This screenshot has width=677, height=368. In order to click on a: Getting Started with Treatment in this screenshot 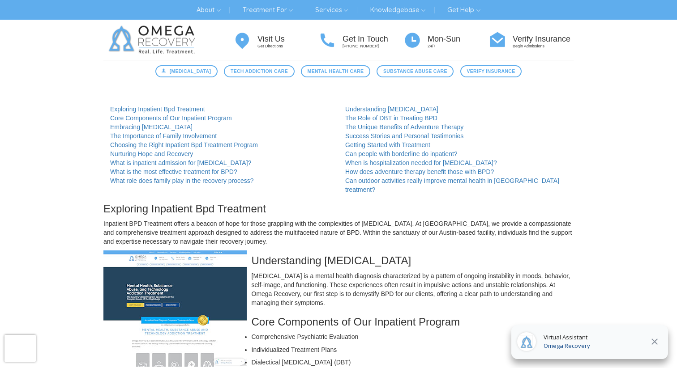, I will do `click(388, 145)`.